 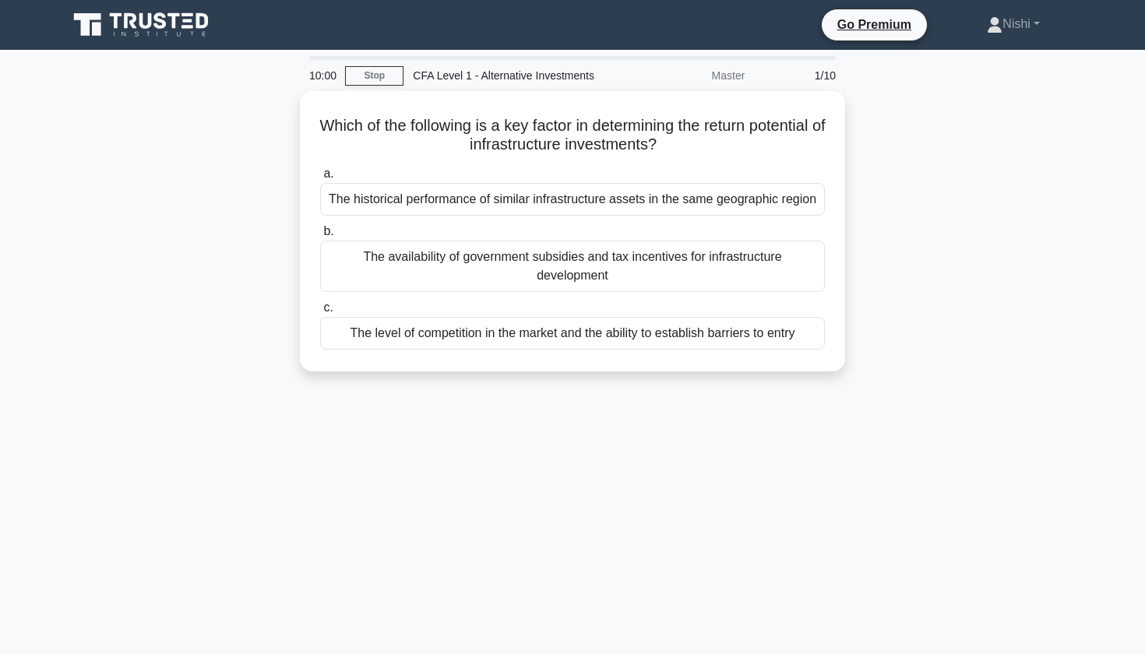 What do you see at coordinates (328, 307) in the screenshot?
I see `span: c.` at bounding box center [328, 307].